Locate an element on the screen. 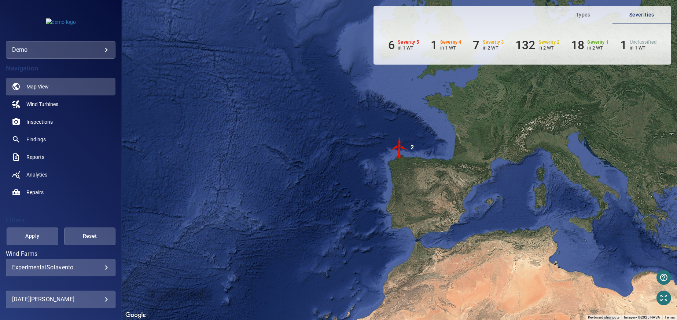  div: 2 is located at coordinates (412, 147).